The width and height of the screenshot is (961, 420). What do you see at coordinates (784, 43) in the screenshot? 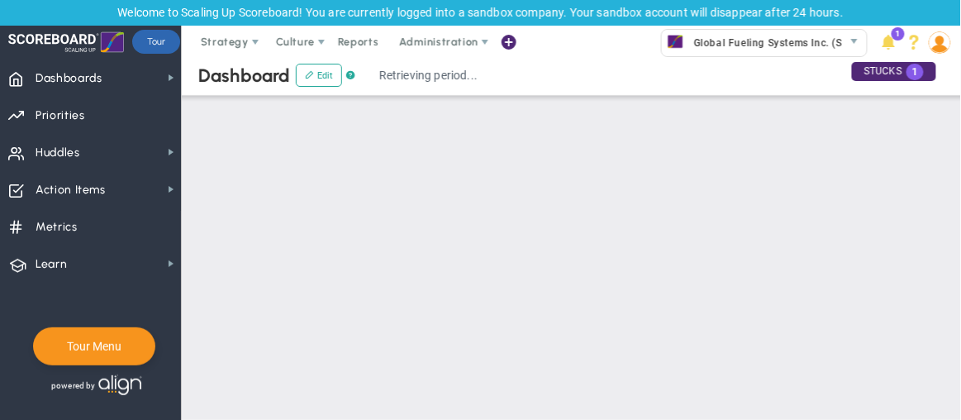
I see `span: Global Fueling Systems Inc. (Sandbox)` at bounding box center [784, 43].